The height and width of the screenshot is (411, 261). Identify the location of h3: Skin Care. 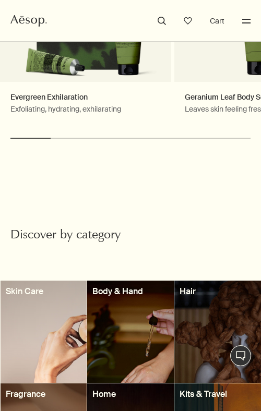
(44, 291).